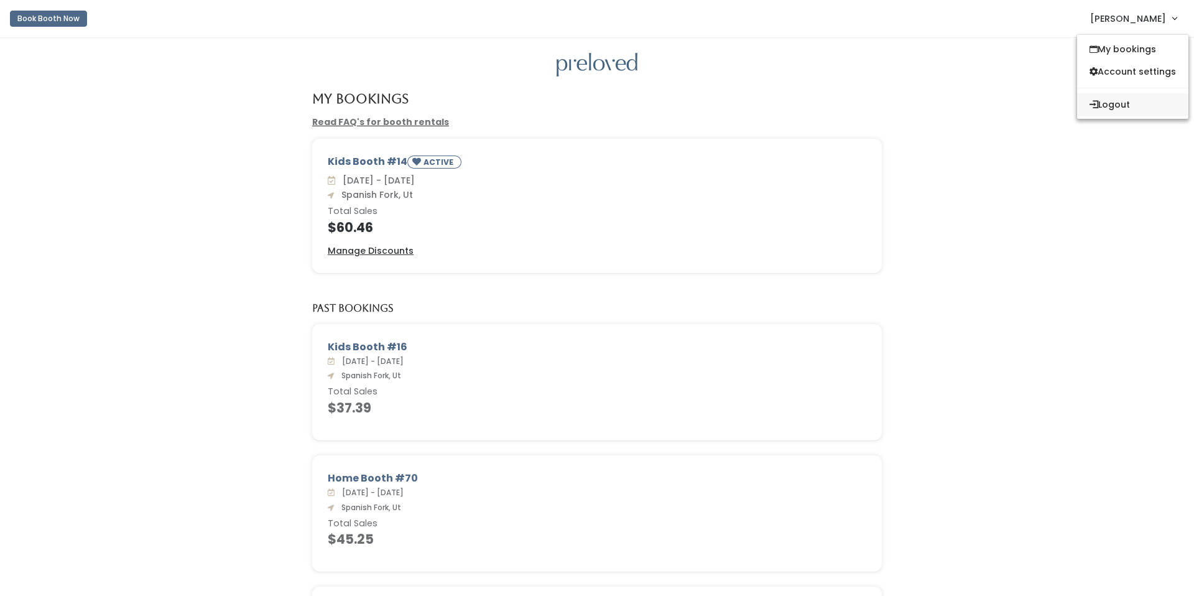  What do you see at coordinates (371, 251) in the screenshot?
I see `a: Manage Discounts` at bounding box center [371, 251].